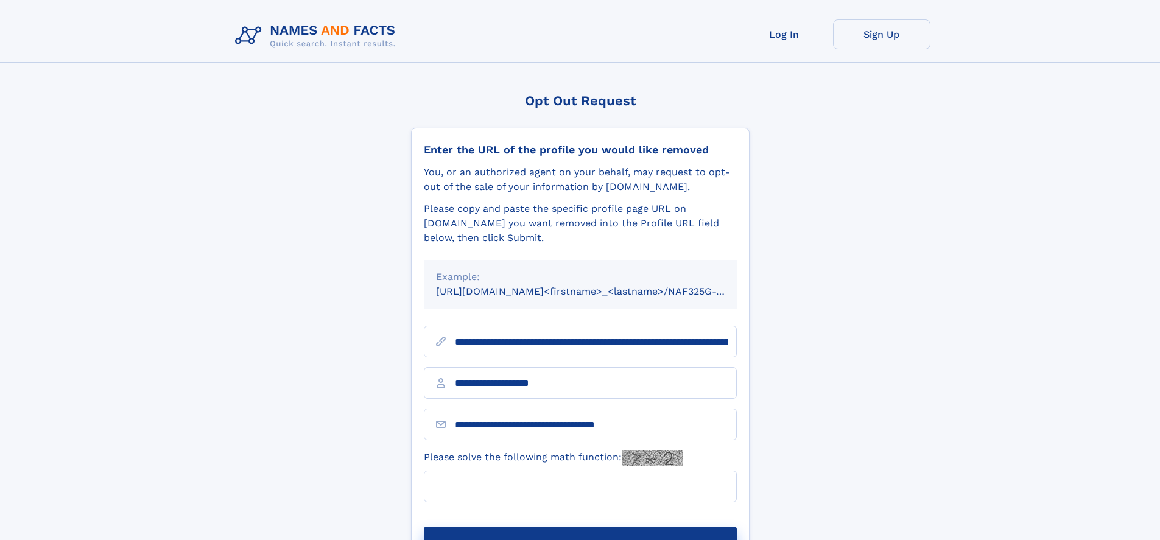 This screenshot has height=540, width=1160. Describe the element at coordinates (553, 458) in the screenshot. I see `label: Please solve the following math function:` at that location.